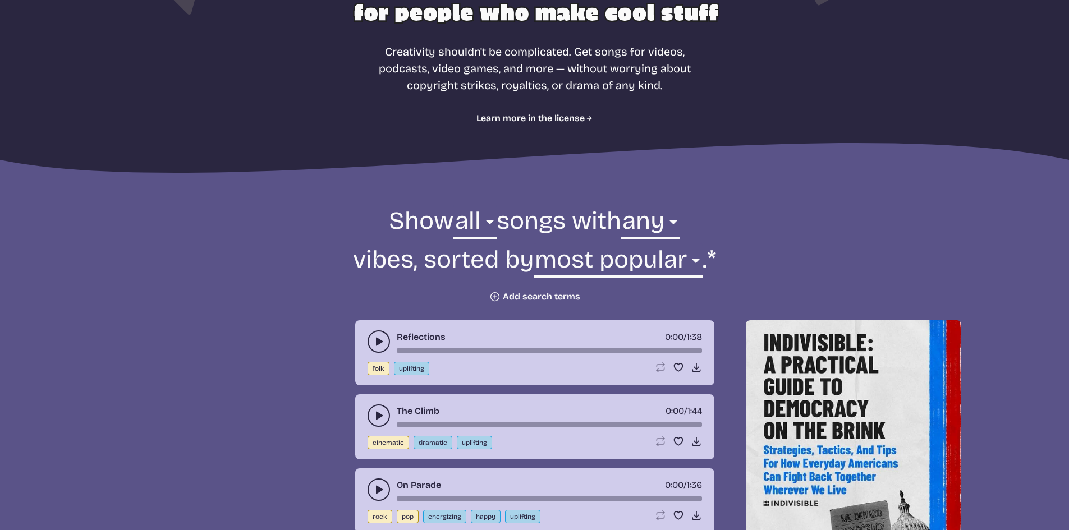 Image resolution: width=1069 pixels, height=530 pixels. Describe the element at coordinates (650, 224) in the screenshot. I see `select: vibe` at that location.